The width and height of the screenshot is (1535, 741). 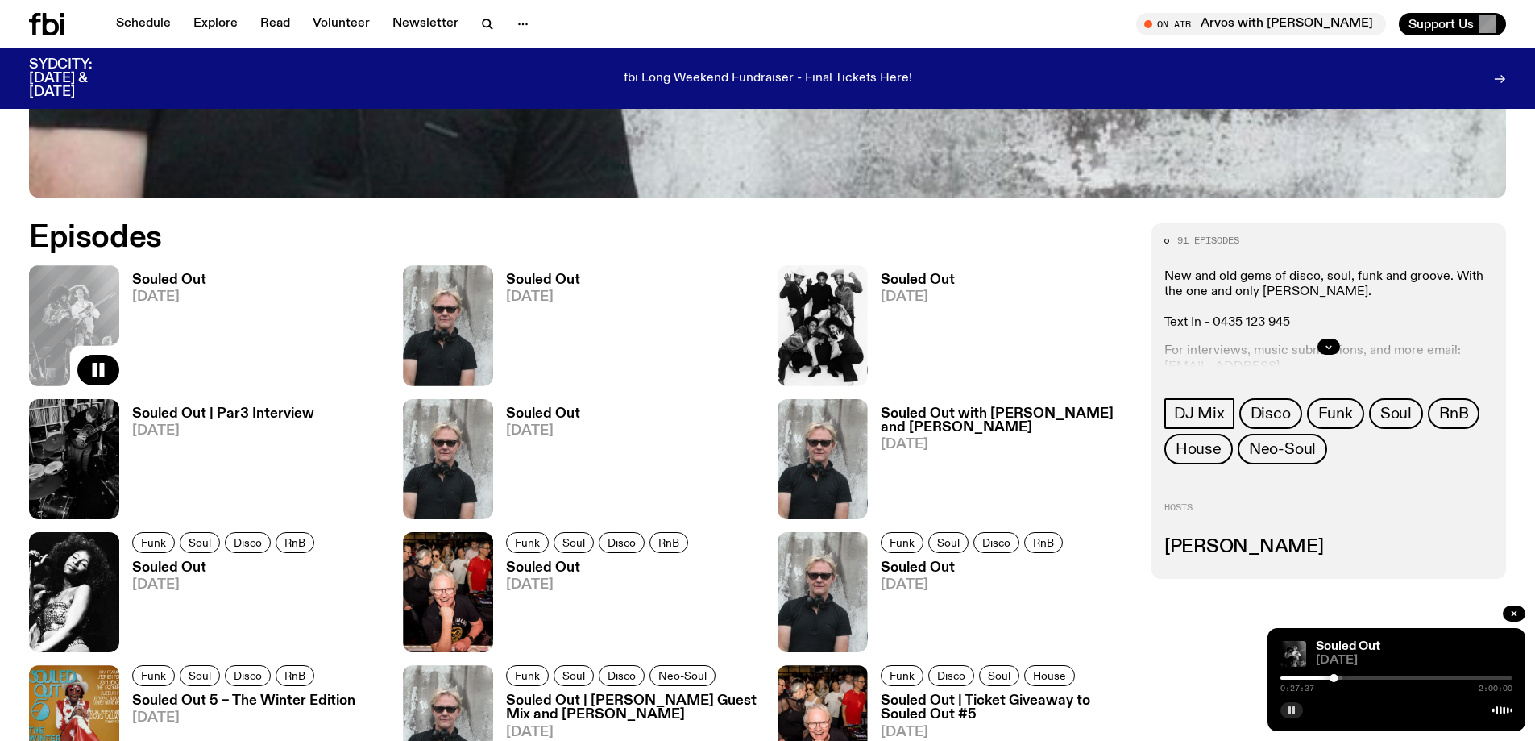 I want to click on span: Support Us, so click(x=1441, y=24).